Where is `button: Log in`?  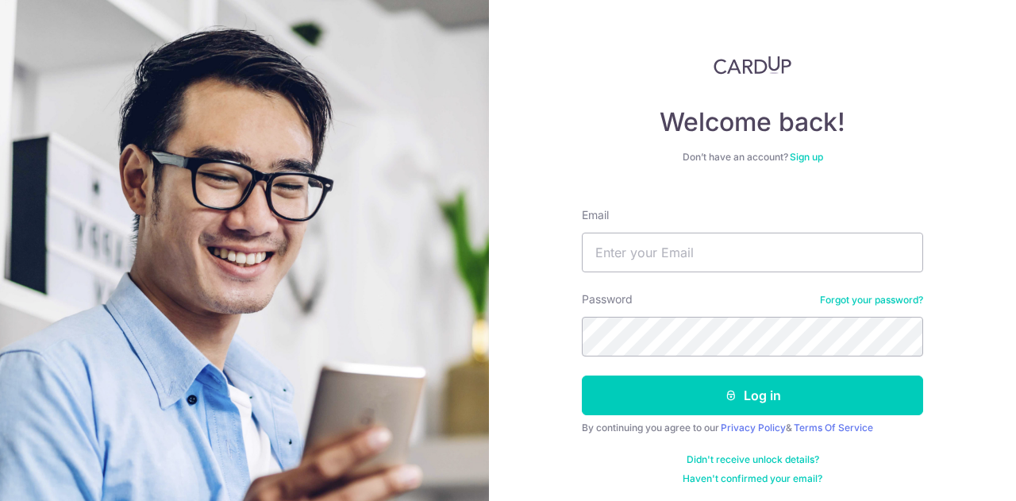
button: Log in is located at coordinates (752, 395).